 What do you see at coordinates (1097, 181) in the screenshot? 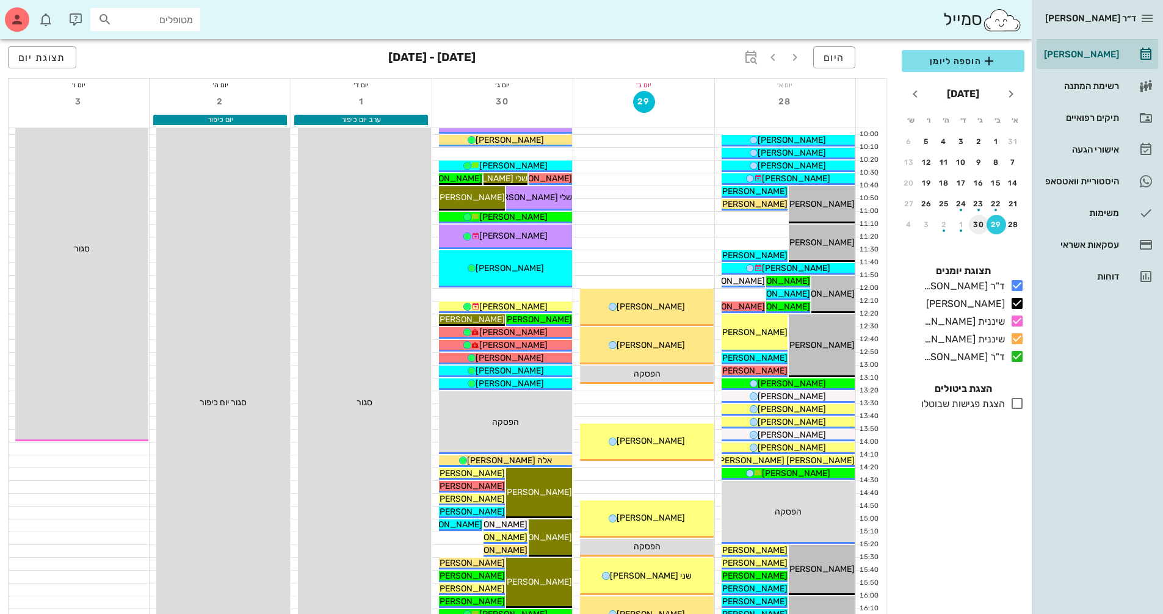
I see `a: היסטוריית וואטסאפ` at bounding box center [1097, 181].